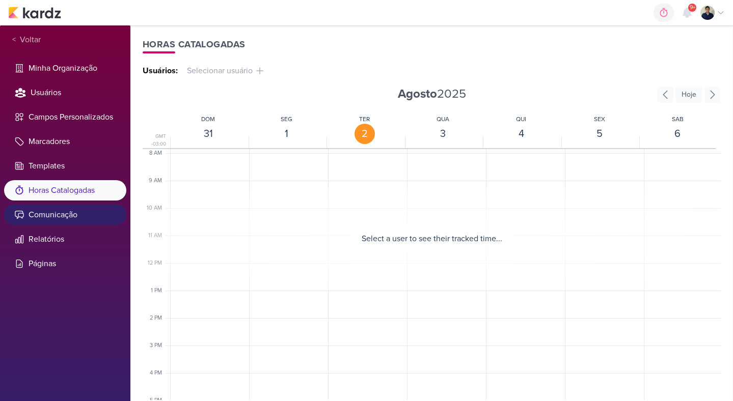  Describe the element at coordinates (208, 119) in the screenshot. I see `div: DOM` at that location.